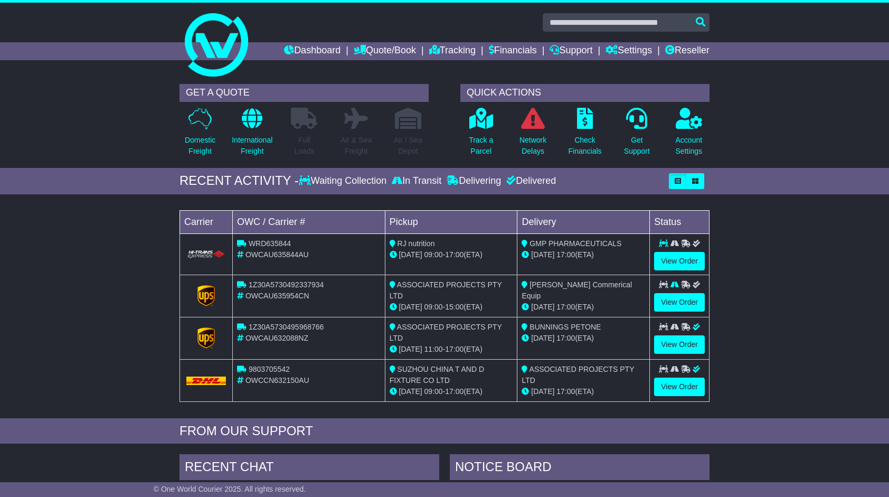  I want to click on td: OWC / Carrier #, so click(309, 222).